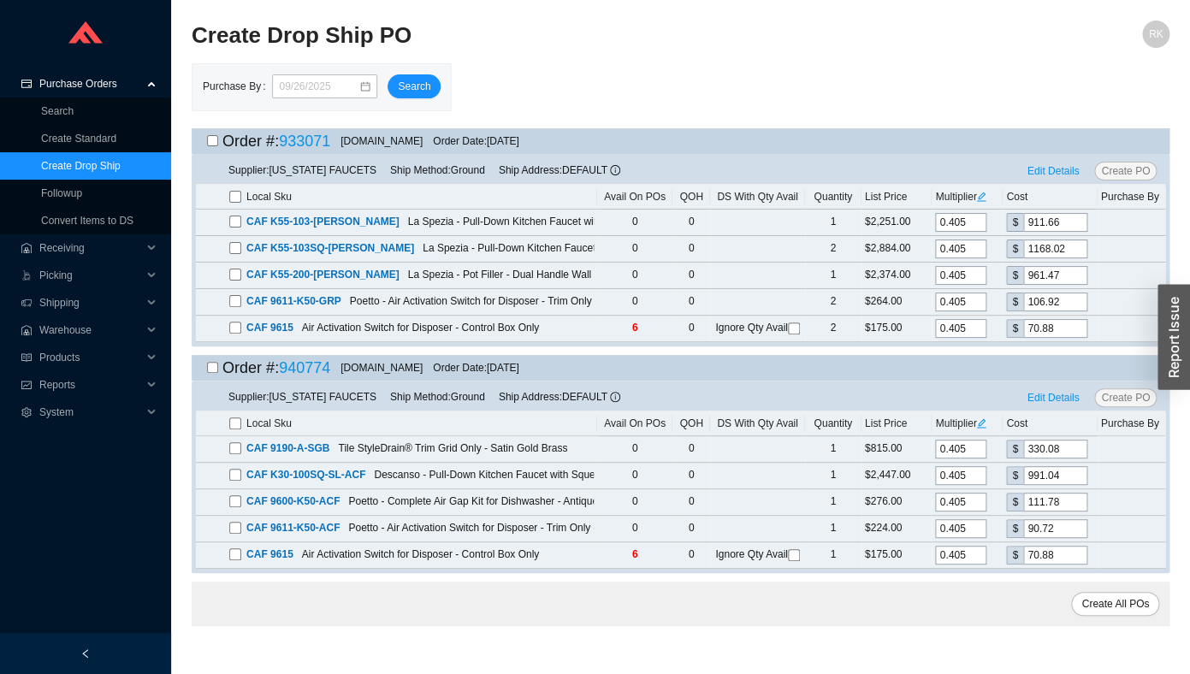 Image resolution: width=1190 pixels, height=674 pixels. What do you see at coordinates (287, 448) in the screenshot?
I see `span: CAF 9190-A-SGB` at bounding box center [287, 448].